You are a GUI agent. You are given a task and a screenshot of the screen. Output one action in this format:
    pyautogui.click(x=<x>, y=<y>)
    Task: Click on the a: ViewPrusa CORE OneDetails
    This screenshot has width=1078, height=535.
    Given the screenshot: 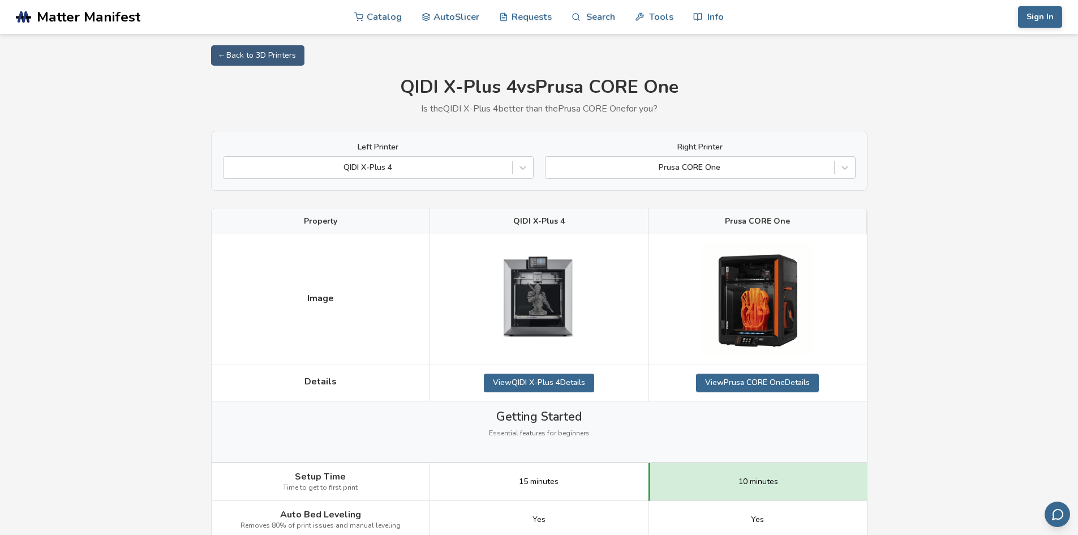 What is the action you would take?
    pyautogui.click(x=757, y=383)
    